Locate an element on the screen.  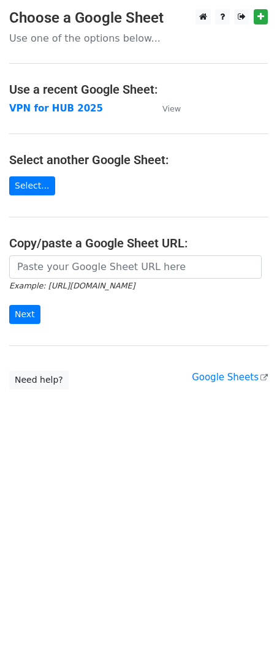
a: Select... is located at coordinates (32, 186).